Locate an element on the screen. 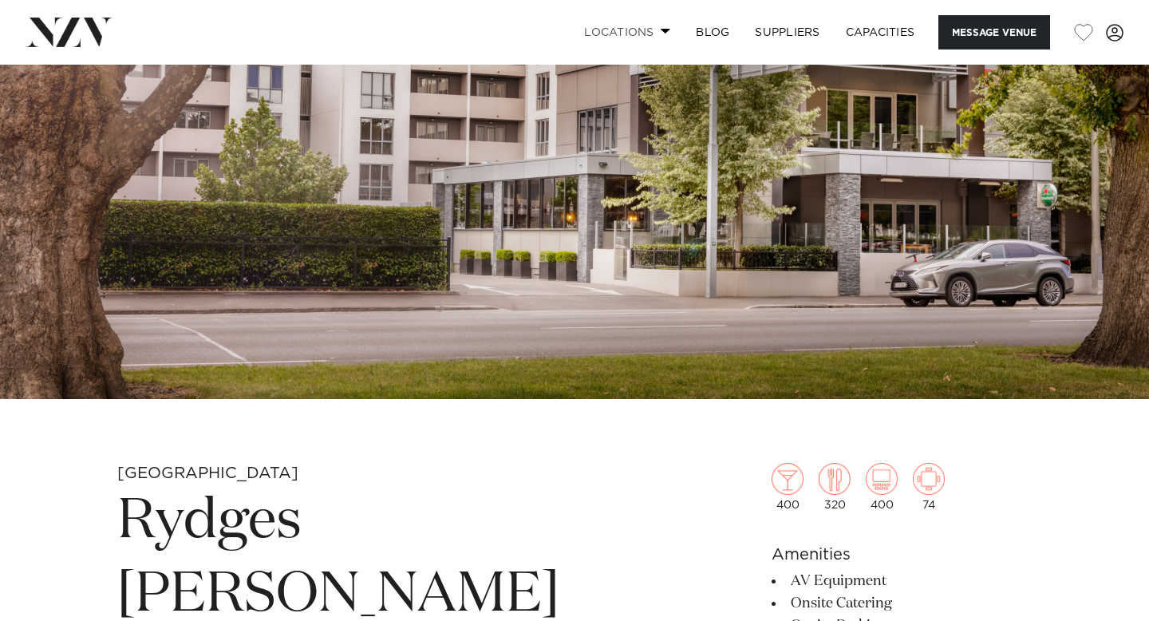 The width and height of the screenshot is (1149, 621). a: Locations is located at coordinates (627, 32).